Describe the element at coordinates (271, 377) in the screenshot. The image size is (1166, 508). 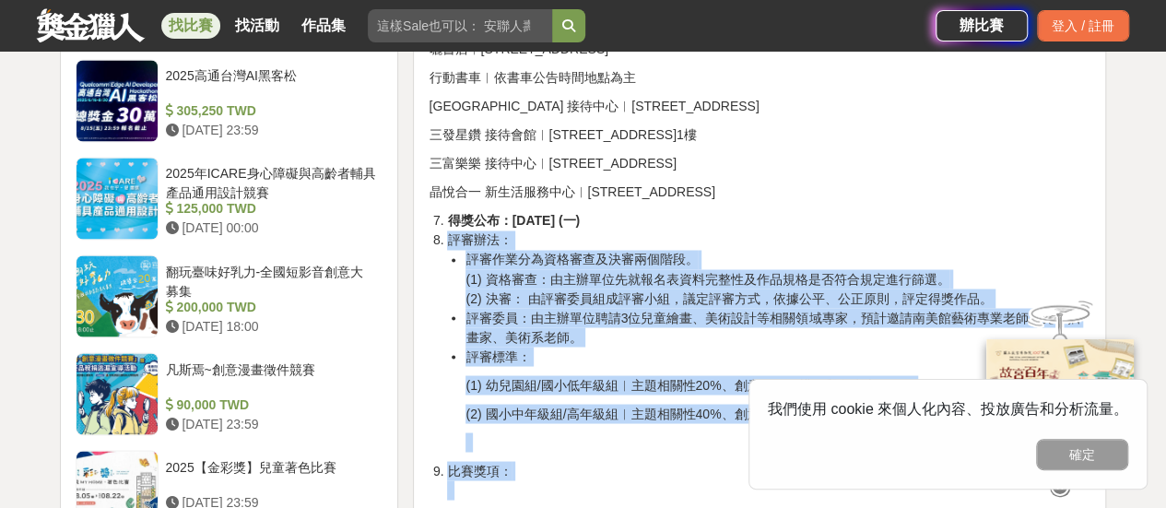
I see `div: 凡斯焉~創意漫畫徵件競賽` at that location.